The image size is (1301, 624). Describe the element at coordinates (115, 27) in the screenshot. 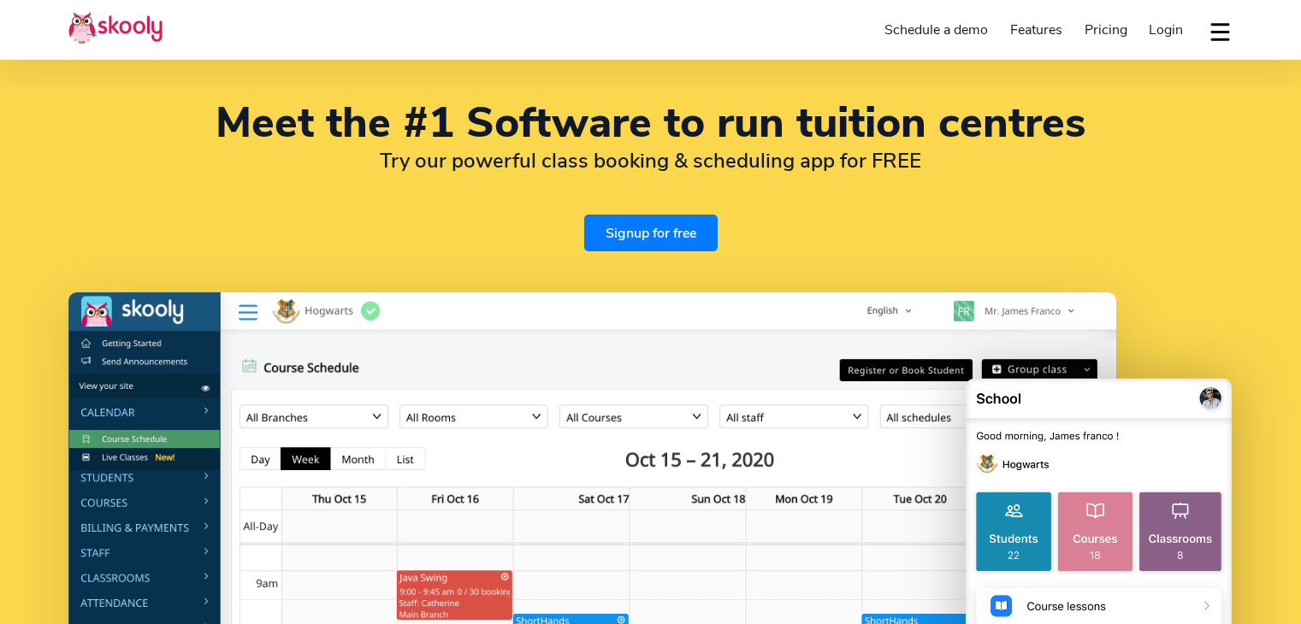

I see `img: Skooly` at that location.